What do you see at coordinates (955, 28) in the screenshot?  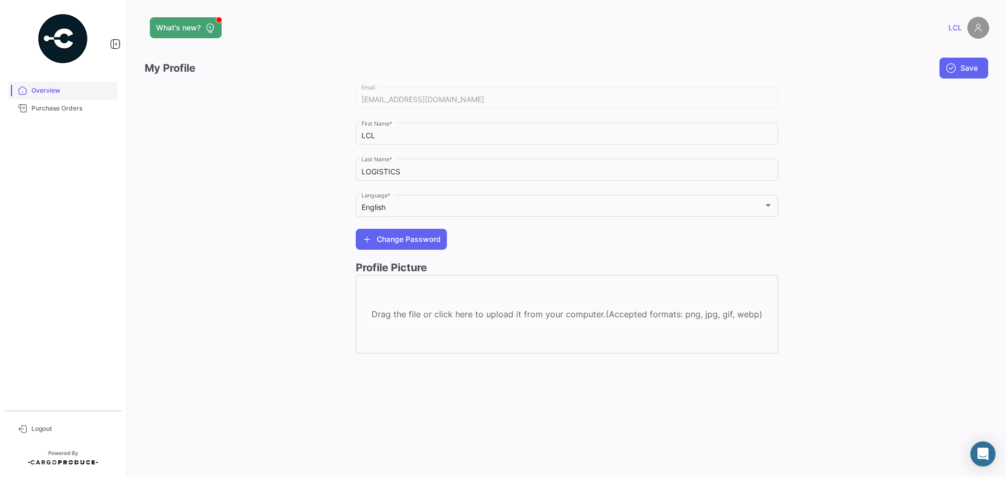 I see `span: LCL` at bounding box center [955, 28].